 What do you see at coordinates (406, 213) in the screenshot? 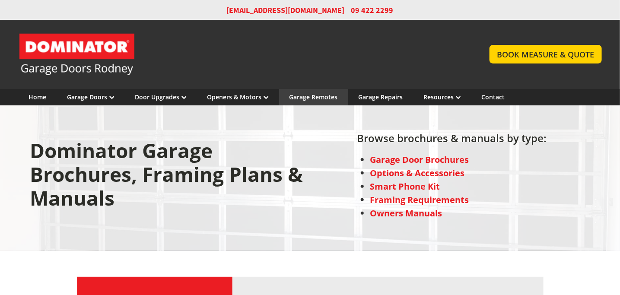
I see `strong: Owners Manuals` at bounding box center [406, 213].